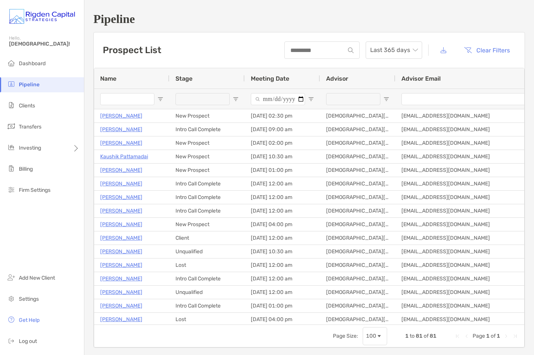 Image resolution: width=534 pixels, height=355 pixels. I want to click on span: Settings, so click(29, 299).